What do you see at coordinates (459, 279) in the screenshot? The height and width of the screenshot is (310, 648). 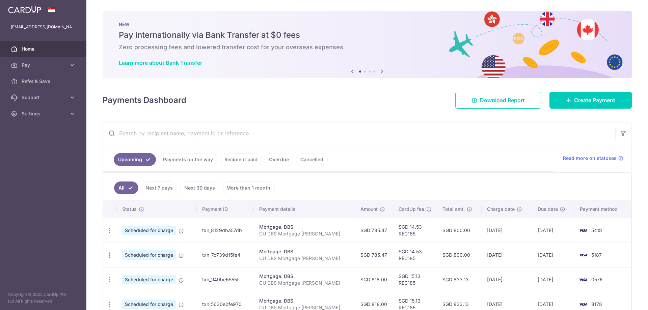 I see `td: SGD 833.13` at bounding box center [459, 279].